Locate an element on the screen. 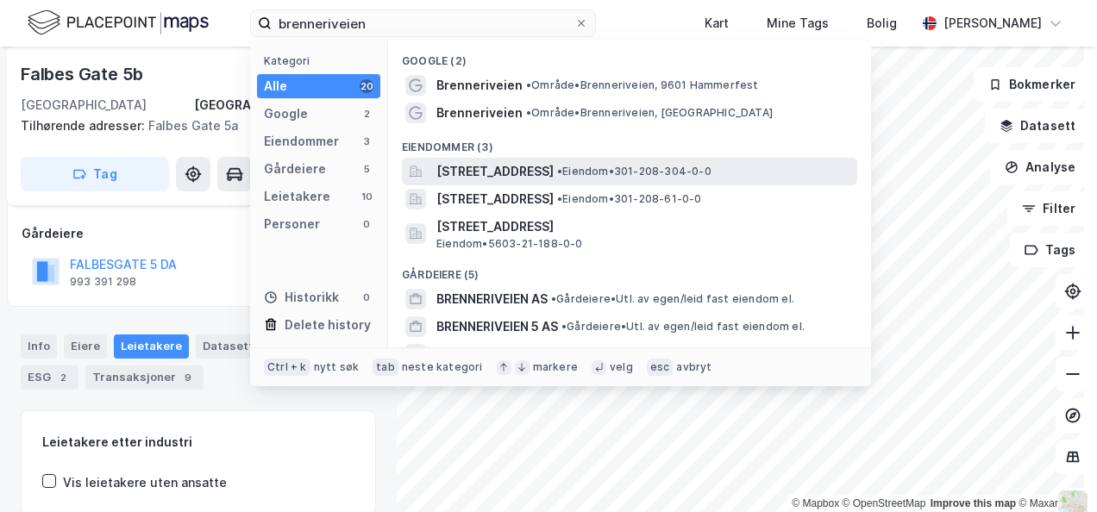 This screenshot has width=1097, height=512. div: Eiendommer is located at coordinates (301, 141).